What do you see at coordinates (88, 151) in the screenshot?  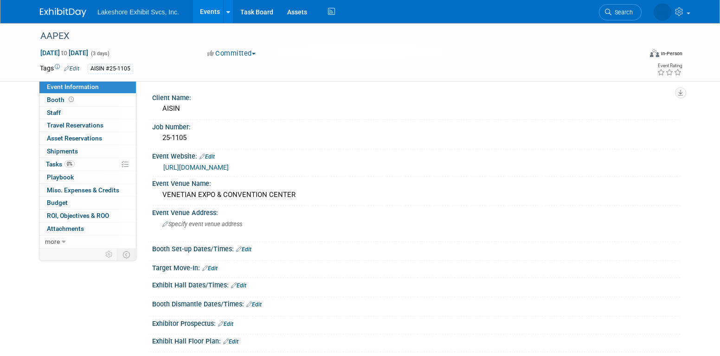 I see `a: Shipments` at bounding box center [88, 151].